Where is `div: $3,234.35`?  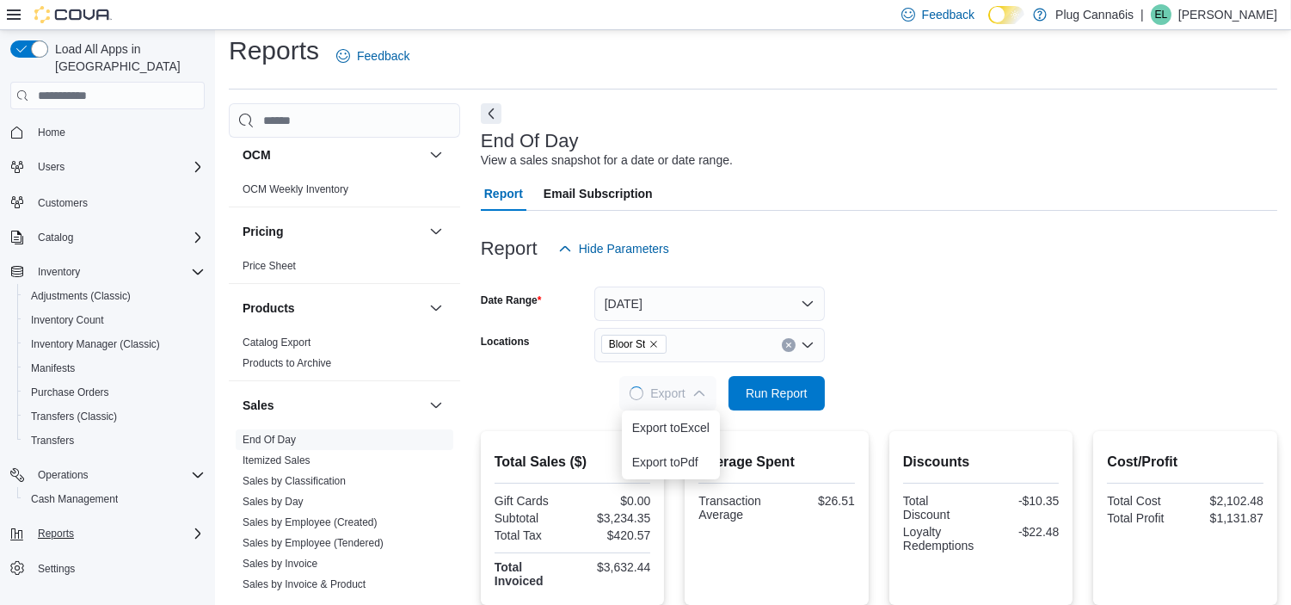 div: $3,234.35 is located at coordinates (613, 518).